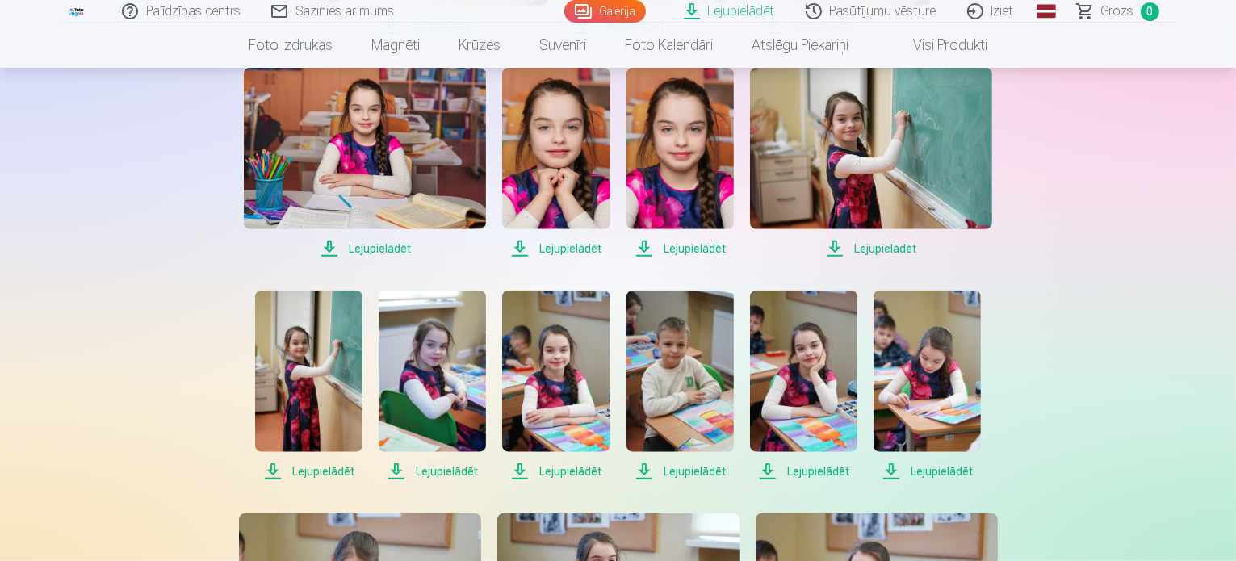  I want to click on a: Foto kalendāri, so click(668, 45).